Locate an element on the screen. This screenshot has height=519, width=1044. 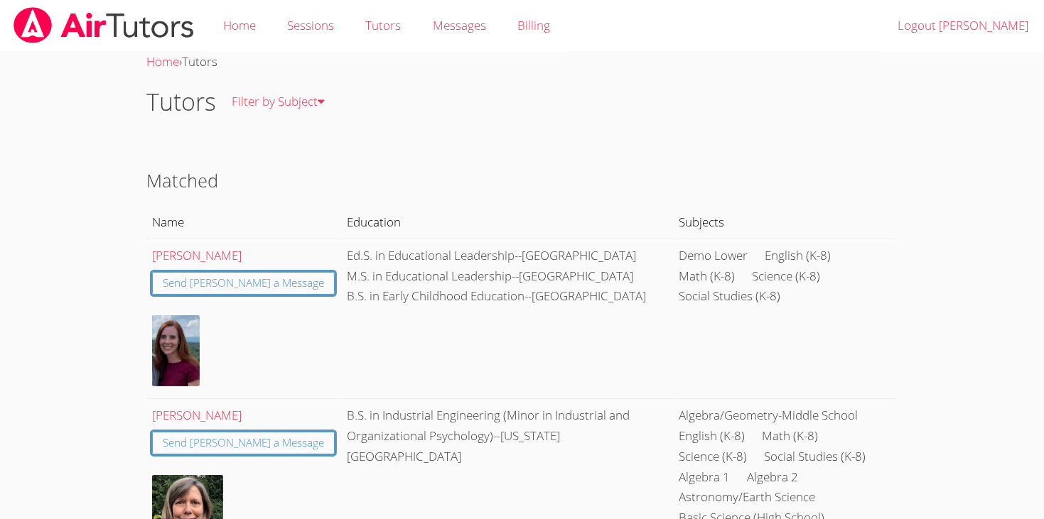
a: Home is located at coordinates (163, 61).